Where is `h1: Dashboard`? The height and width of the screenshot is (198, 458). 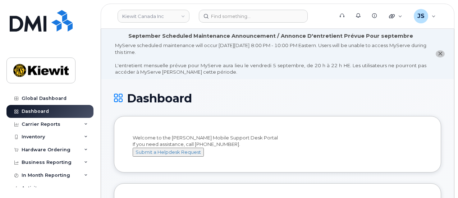 h1: Dashboard is located at coordinates (277, 98).